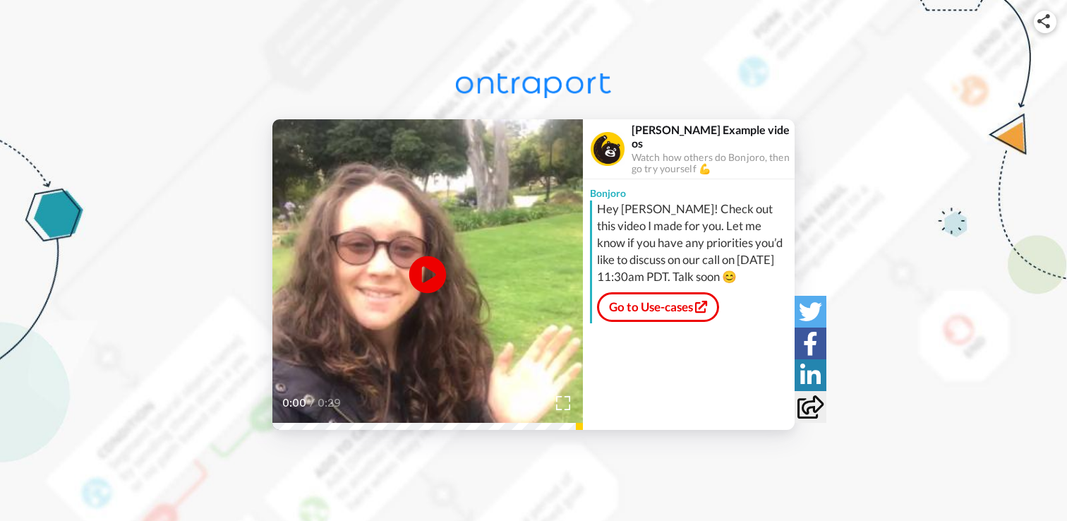 This screenshot has width=1067, height=521. I want to click on span: 0:00, so click(294, 403).